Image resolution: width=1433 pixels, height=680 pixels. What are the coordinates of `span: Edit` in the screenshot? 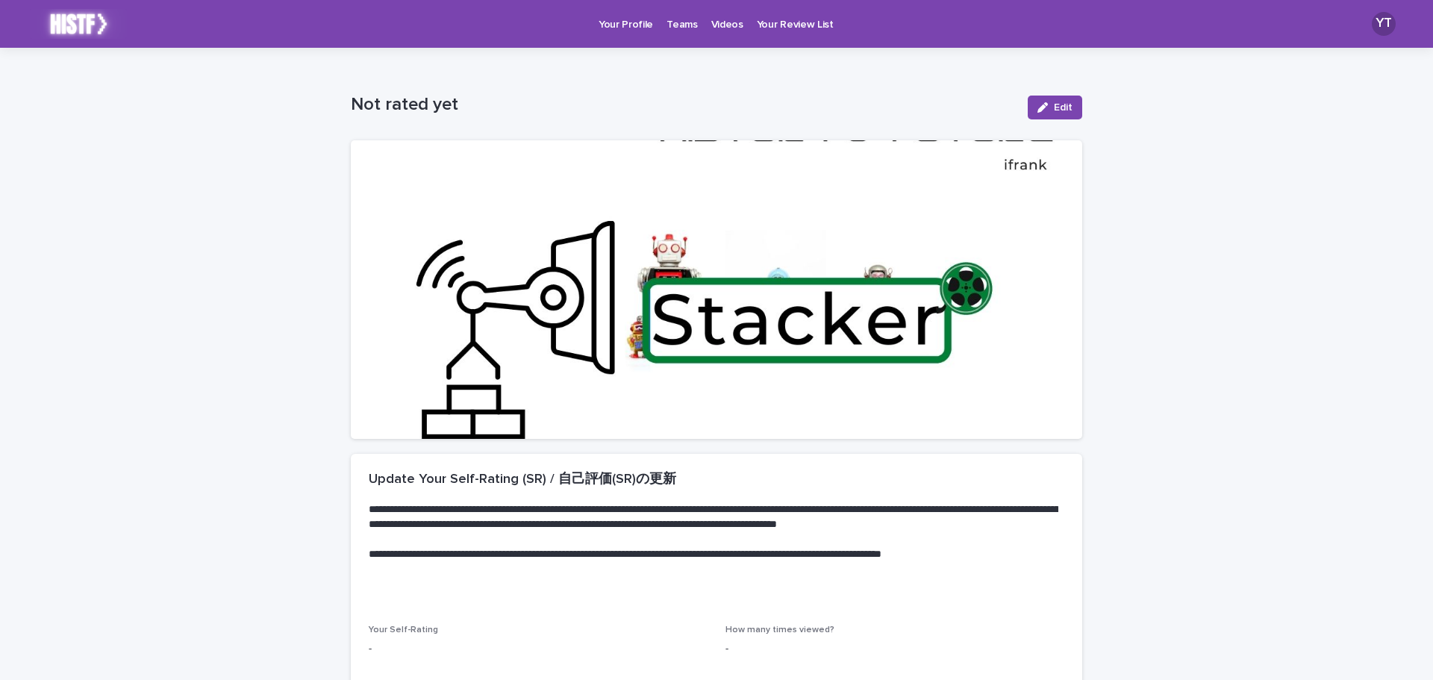 It's located at (1063, 107).